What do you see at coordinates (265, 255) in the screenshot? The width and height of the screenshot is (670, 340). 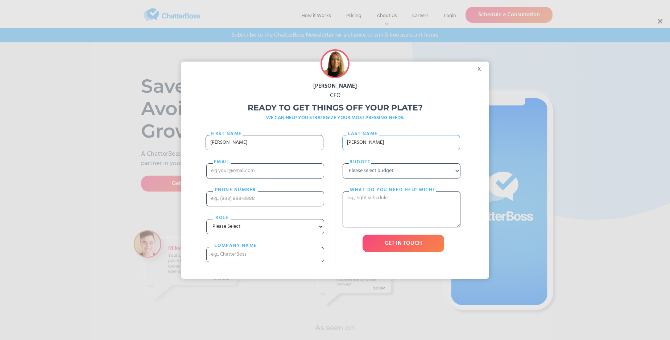 I see `input: e.g., ChatterBoss` at bounding box center [265, 255].